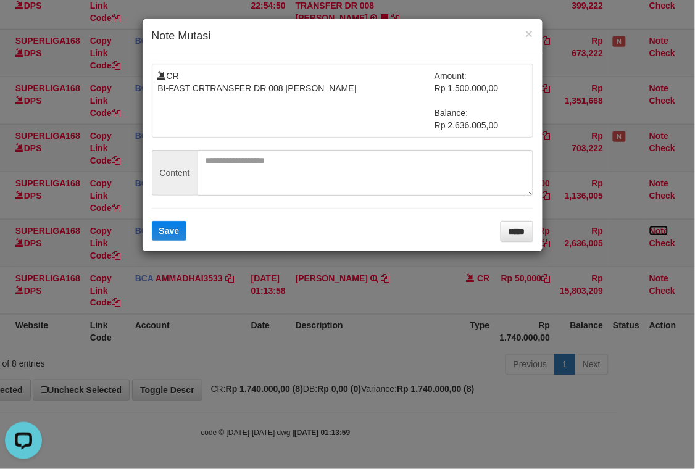  I want to click on td: Amount: Rp 1.500.000,00 Balance: Rp 2.636.005,00, so click(481, 101).